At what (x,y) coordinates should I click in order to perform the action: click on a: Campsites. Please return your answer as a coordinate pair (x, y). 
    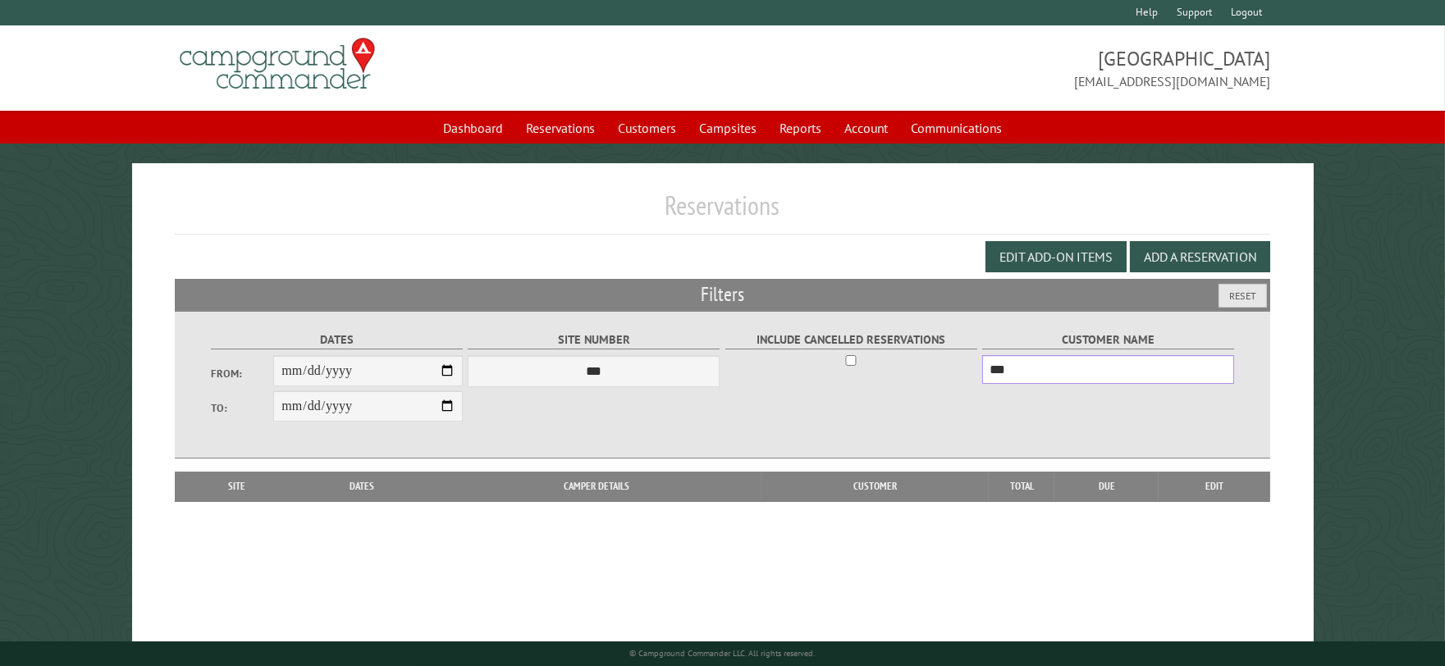
    Looking at the image, I should click on (728, 128).